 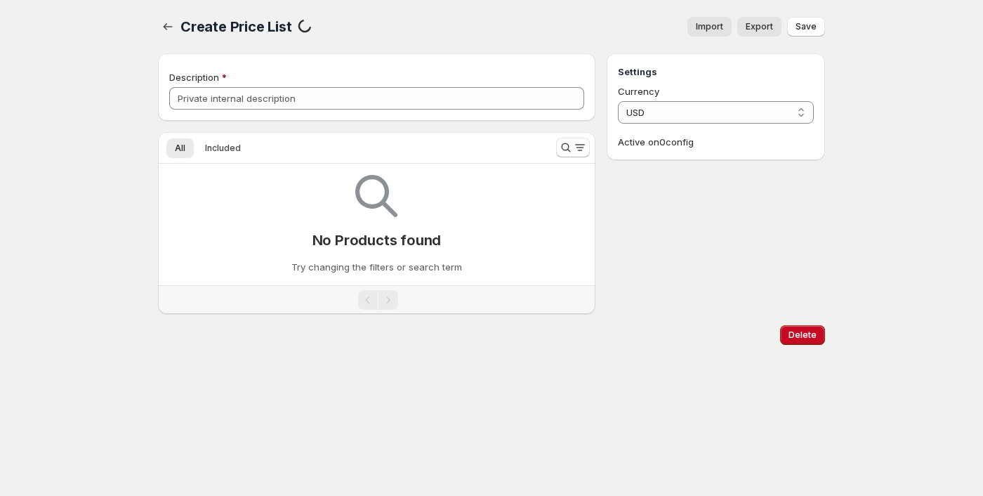 I want to click on span: All, so click(x=180, y=148).